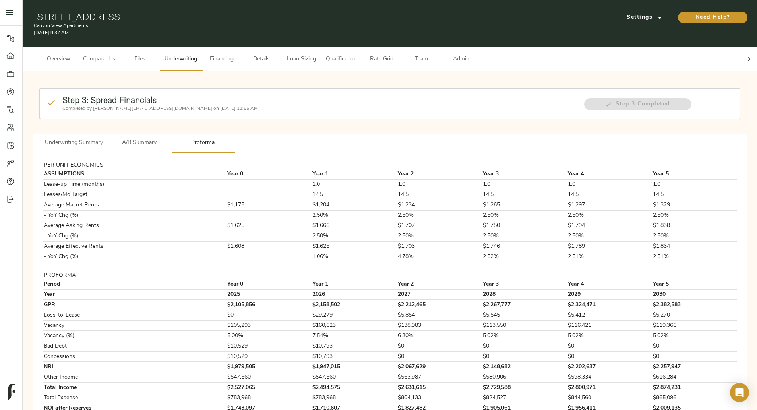  Describe the element at coordinates (269, 346) in the screenshot. I see `td: $10,529` at that location.